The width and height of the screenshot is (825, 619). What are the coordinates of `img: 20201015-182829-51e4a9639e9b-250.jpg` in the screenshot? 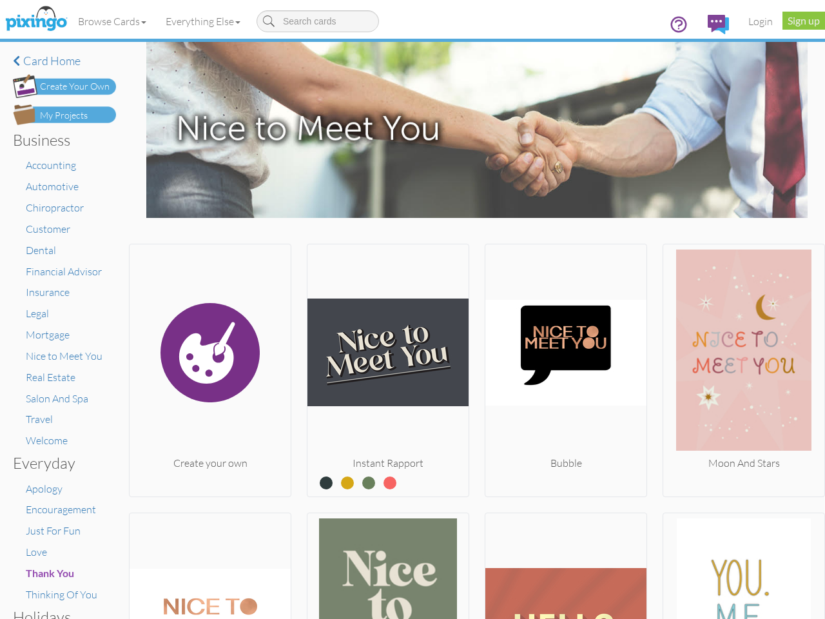 It's located at (744, 353).